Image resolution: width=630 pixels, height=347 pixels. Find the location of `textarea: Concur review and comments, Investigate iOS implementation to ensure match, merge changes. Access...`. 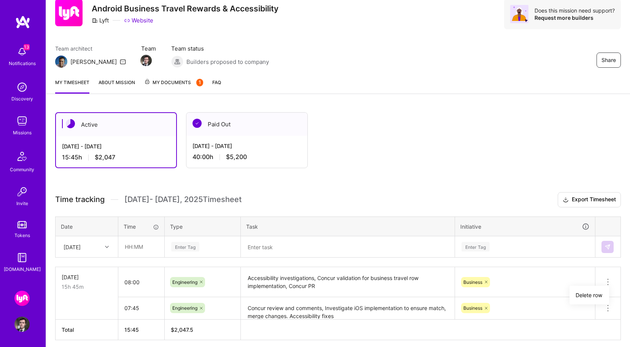

textarea: Concur review and comments, Investigate iOS implementation to ensure match, merge changes. Access... is located at coordinates (348, 308).